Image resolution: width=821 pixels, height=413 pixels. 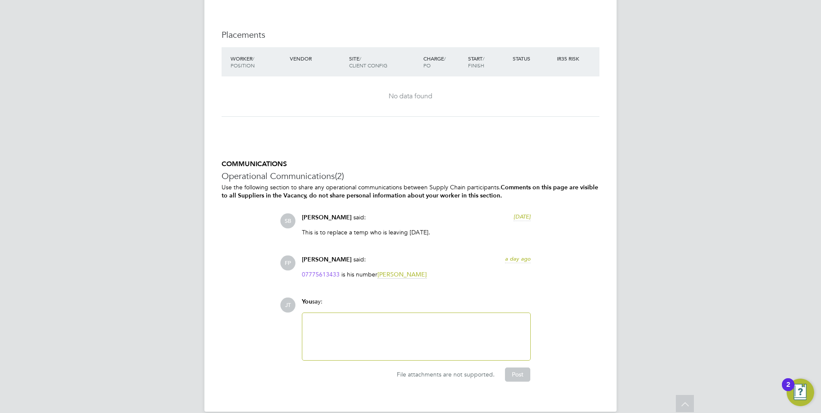 I want to click on div: Status, so click(x=533, y=58).